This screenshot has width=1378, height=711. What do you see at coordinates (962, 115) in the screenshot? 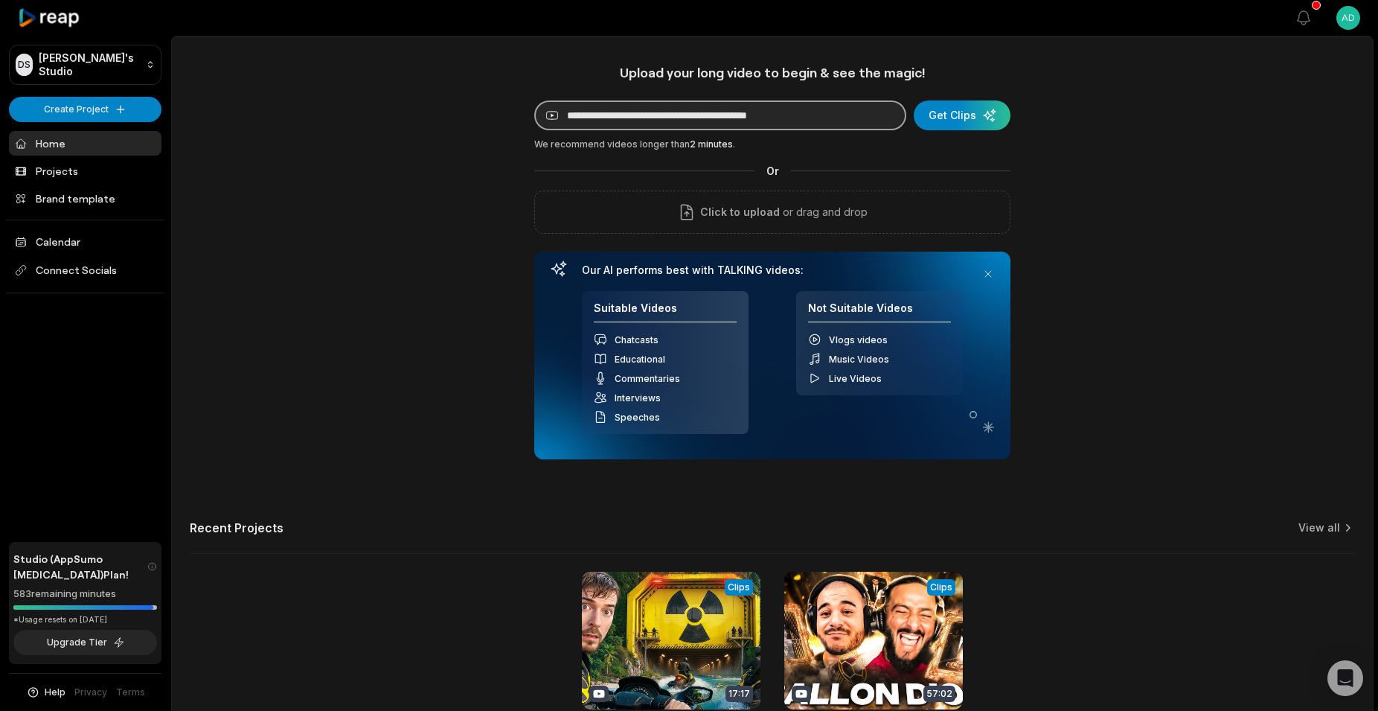
I see `button: Get Clips` at bounding box center [962, 115].